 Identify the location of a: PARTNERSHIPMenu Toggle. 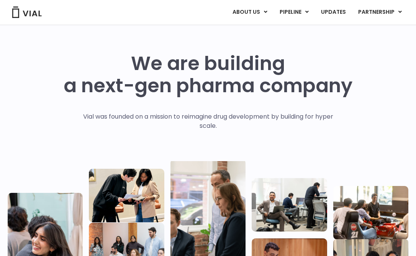
(380, 12).